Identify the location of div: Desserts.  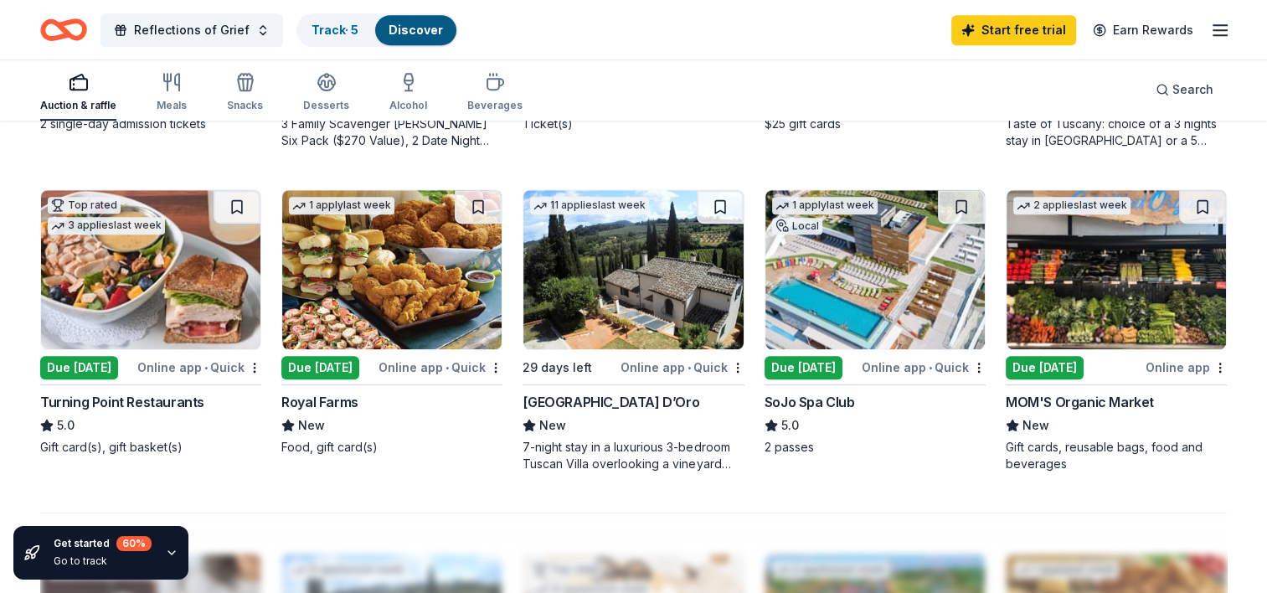
(326, 106).